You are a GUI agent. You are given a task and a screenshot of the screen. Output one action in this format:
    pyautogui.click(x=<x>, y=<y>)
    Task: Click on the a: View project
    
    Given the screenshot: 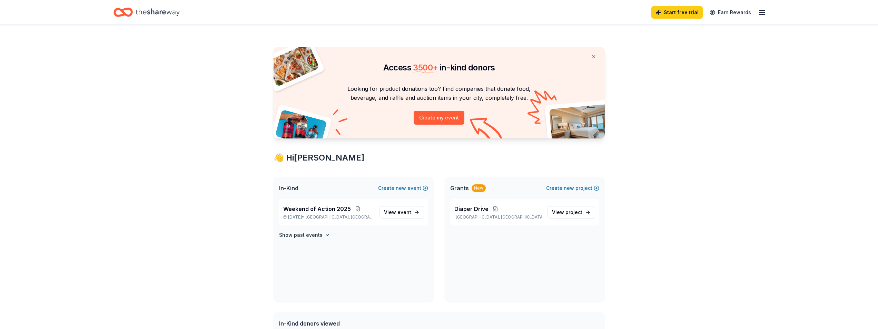 What is the action you would take?
    pyautogui.click(x=571, y=212)
    